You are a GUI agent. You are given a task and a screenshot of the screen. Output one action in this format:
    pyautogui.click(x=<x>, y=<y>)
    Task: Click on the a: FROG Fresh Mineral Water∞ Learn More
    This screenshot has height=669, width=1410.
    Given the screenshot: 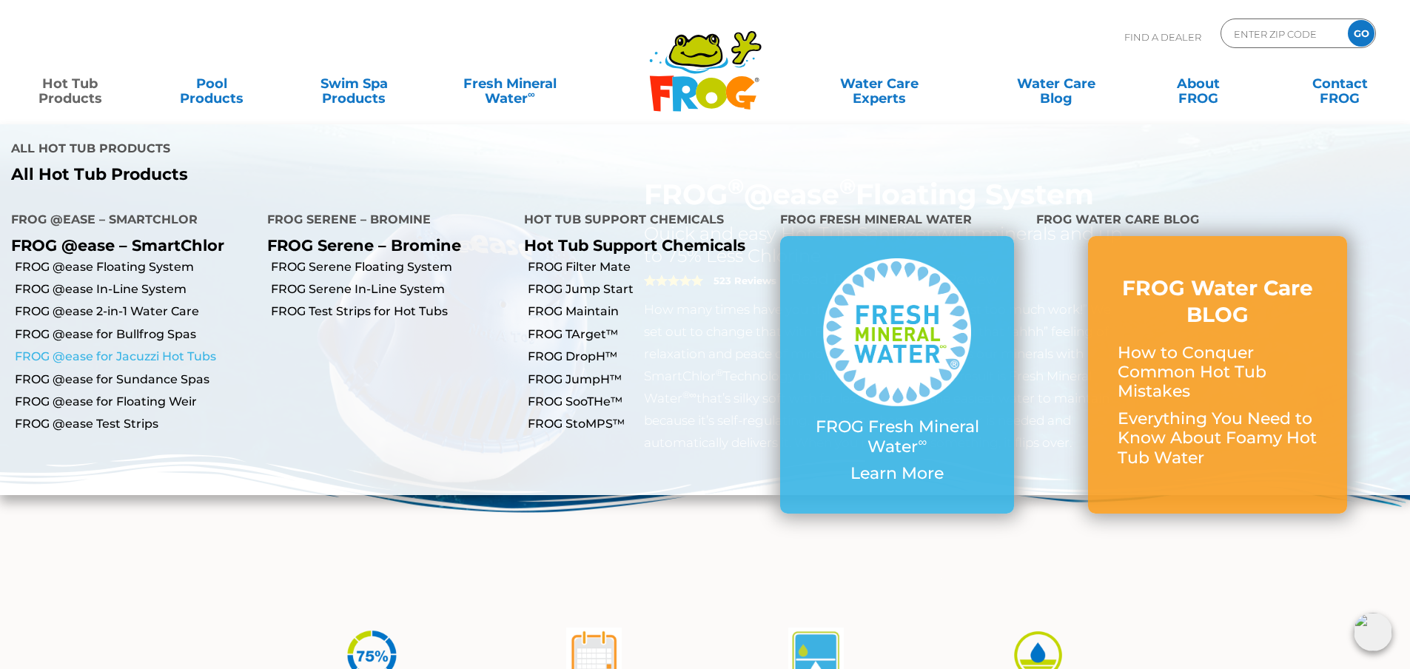 What is the action you would take?
    pyautogui.click(x=897, y=375)
    